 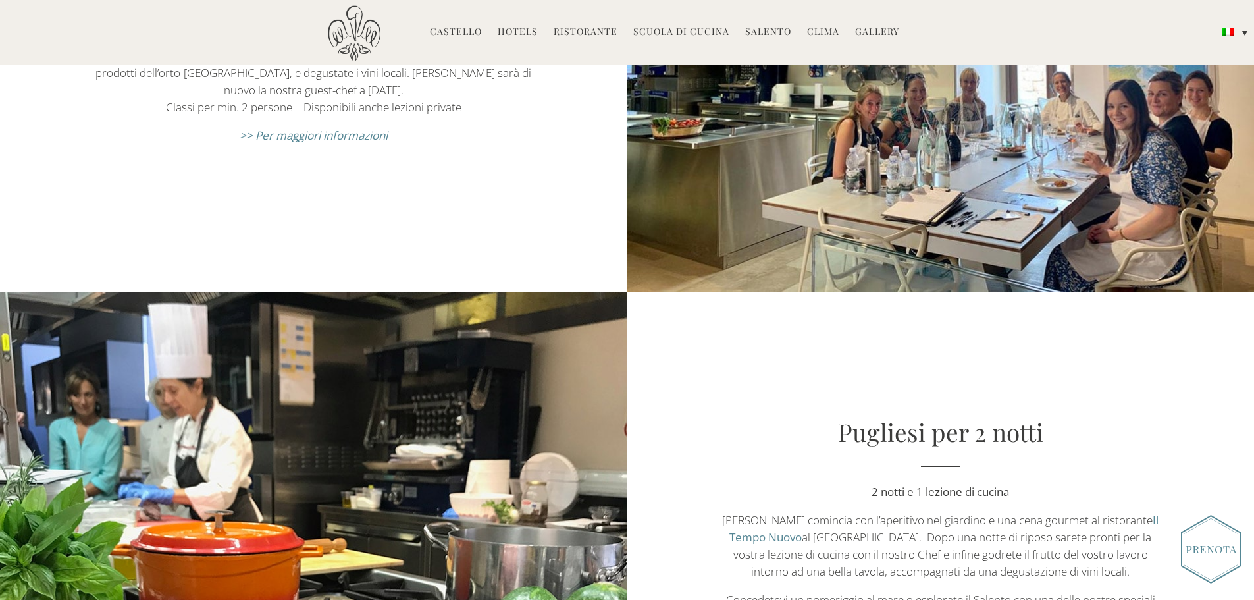 I want to click on a: Ristorante, so click(x=585, y=32).